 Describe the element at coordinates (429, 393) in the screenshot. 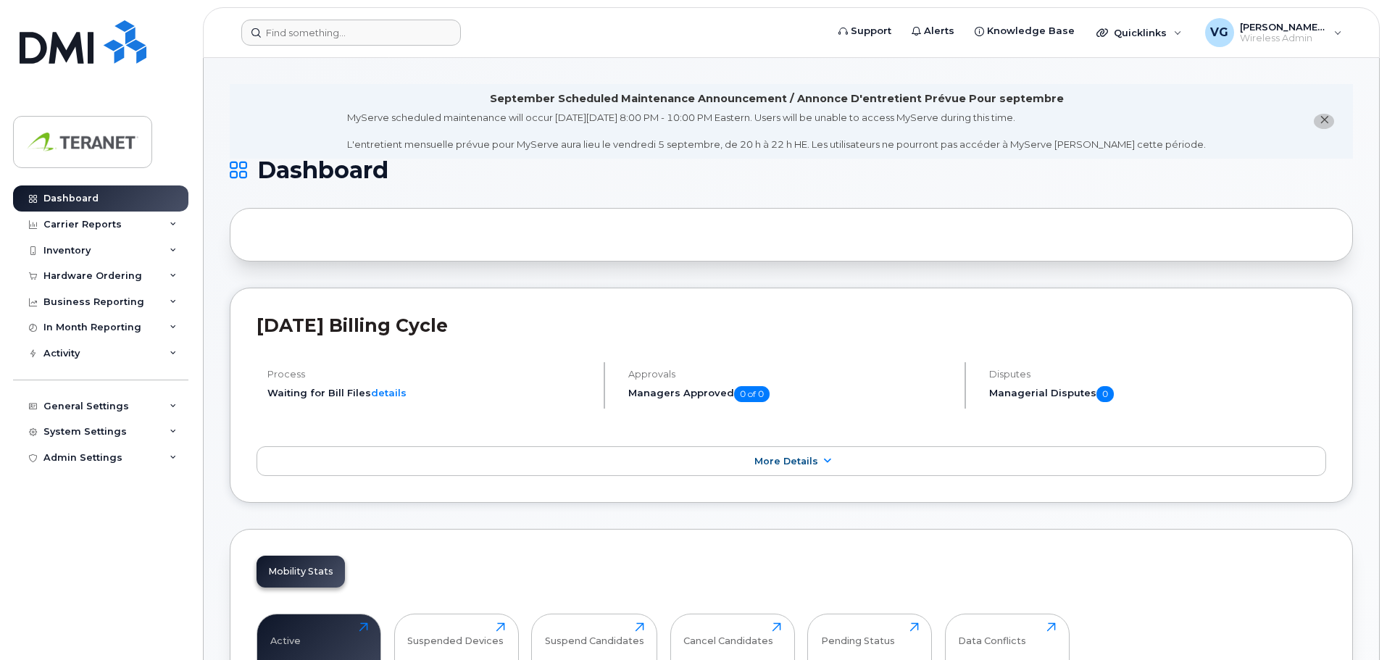

I see `li: Waiting for Bill Files` at that location.